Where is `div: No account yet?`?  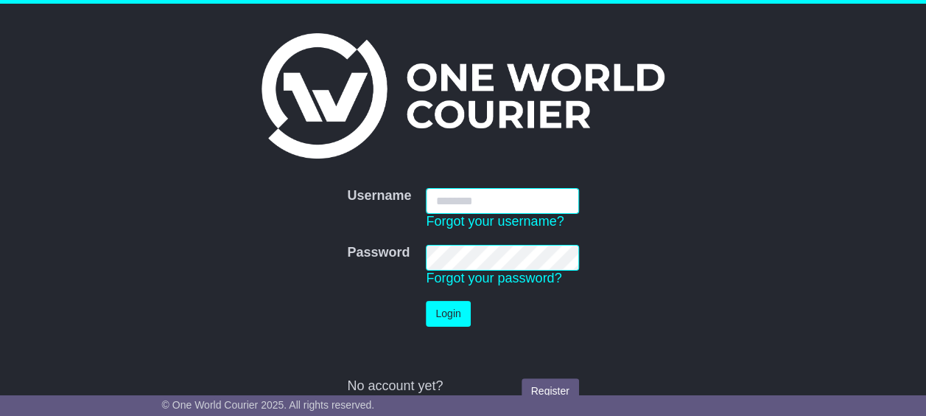
div: No account yet? is located at coordinates (463, 386).